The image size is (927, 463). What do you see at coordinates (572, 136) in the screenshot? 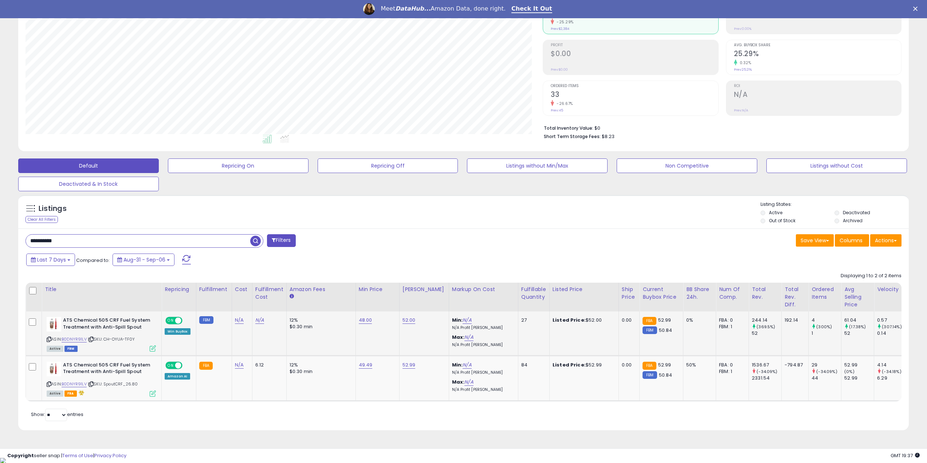
I see `b: Short Term Storage Fees:` at bounding box center [572, 136].